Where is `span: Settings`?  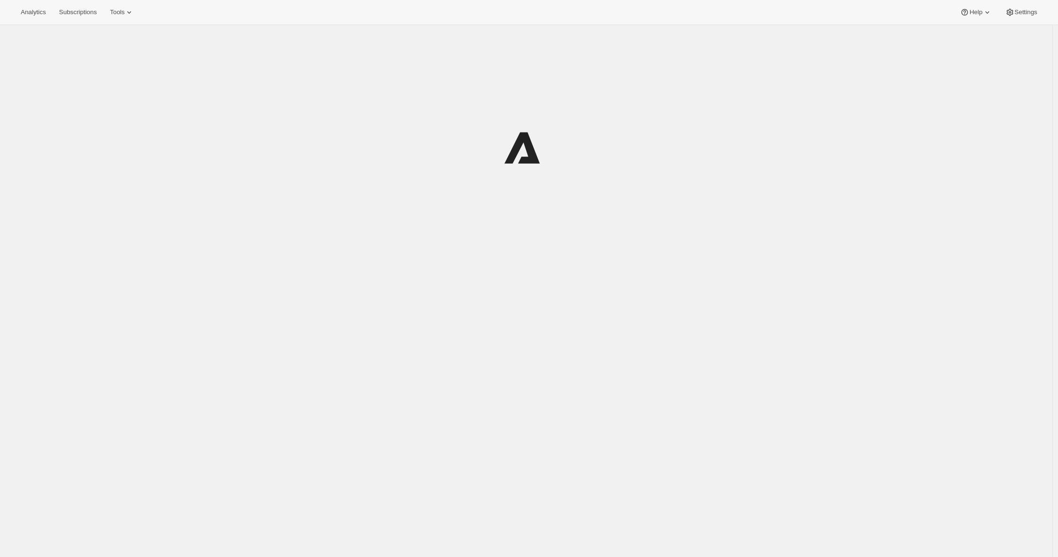
span: Settings is located at coordinates (1026, 12).